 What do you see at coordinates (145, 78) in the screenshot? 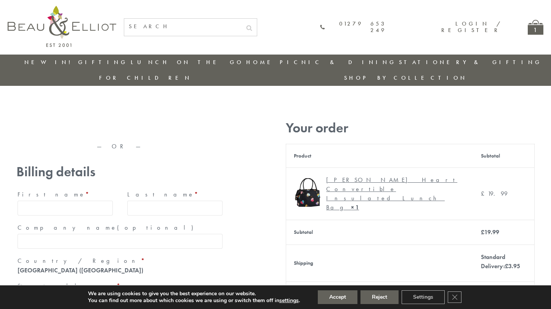
I see `a: For Children` at bounding box center [145, 78].